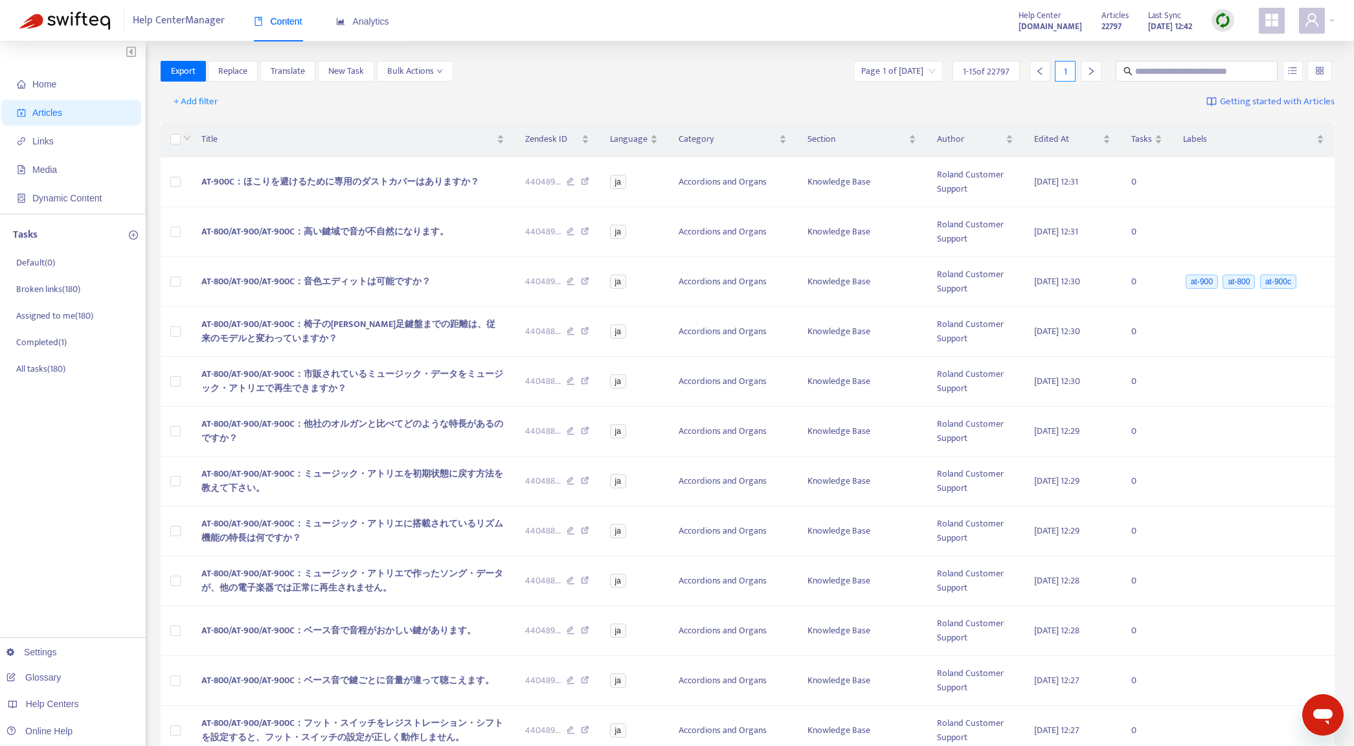 The image size is (1354, 746). Describe the element at coordinates (1272, 20) in the screenshot. I see `span: appstore` at that location.